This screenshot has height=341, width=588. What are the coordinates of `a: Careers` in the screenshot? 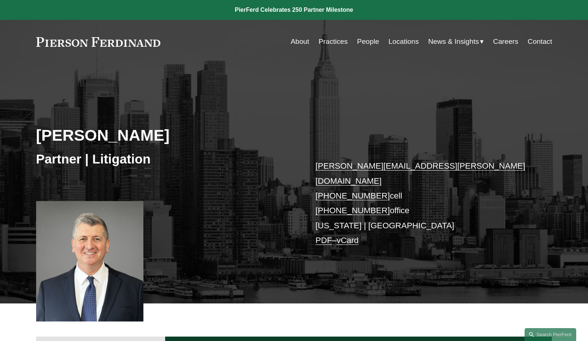 It's located at (506, 42).